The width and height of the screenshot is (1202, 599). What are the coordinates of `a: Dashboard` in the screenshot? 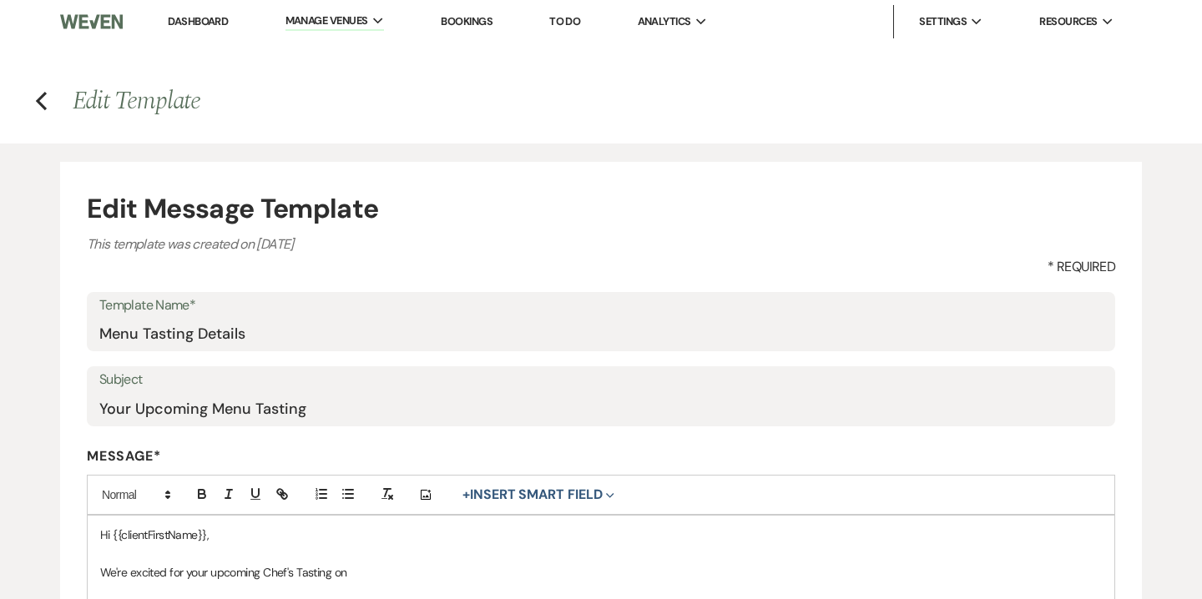 It's located at (198, 21).